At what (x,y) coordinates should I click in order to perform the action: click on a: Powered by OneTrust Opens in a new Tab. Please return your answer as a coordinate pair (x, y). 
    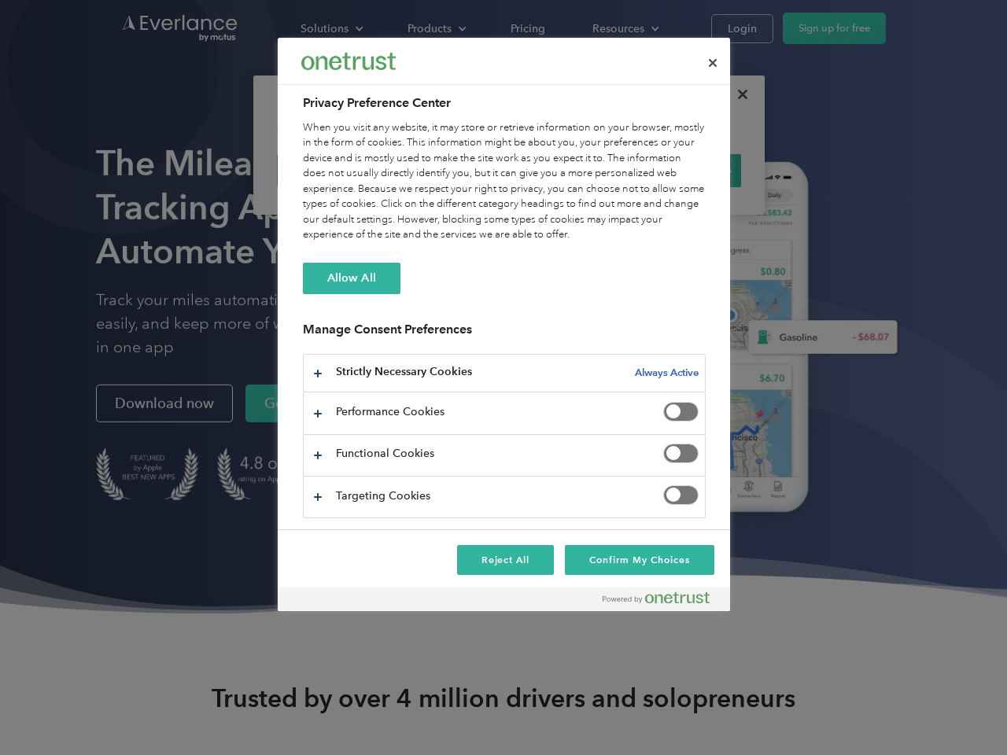
    Looking at the image, I should click on (662, 601).